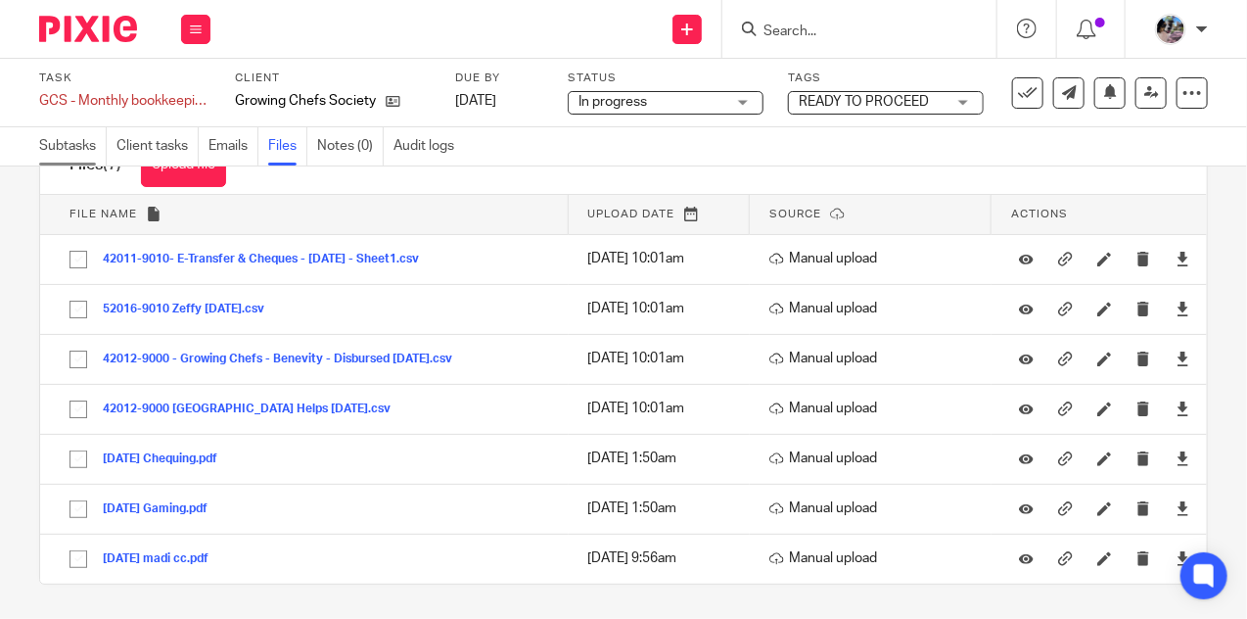  Describe the element at coordinates (863, 102) in the screenshot. I see `span: READY TO PROCEED` at that location.